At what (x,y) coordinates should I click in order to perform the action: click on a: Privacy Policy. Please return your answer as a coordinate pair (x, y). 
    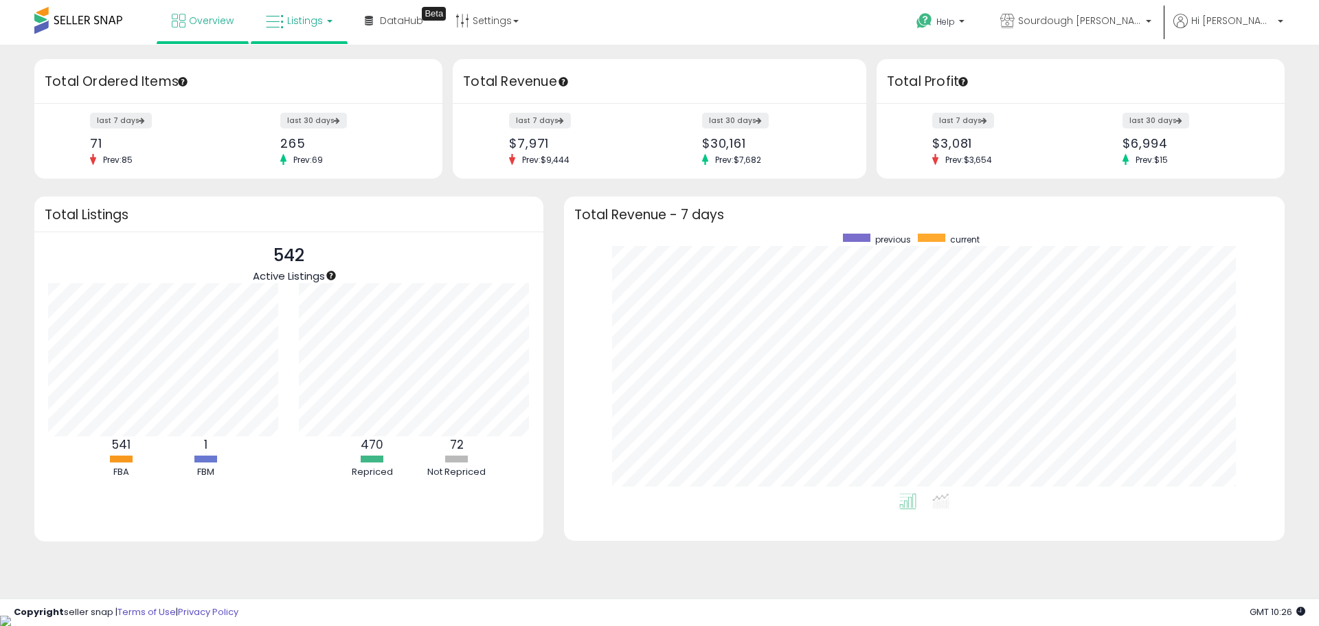
    Looking at the image, I should click on (208, 611).